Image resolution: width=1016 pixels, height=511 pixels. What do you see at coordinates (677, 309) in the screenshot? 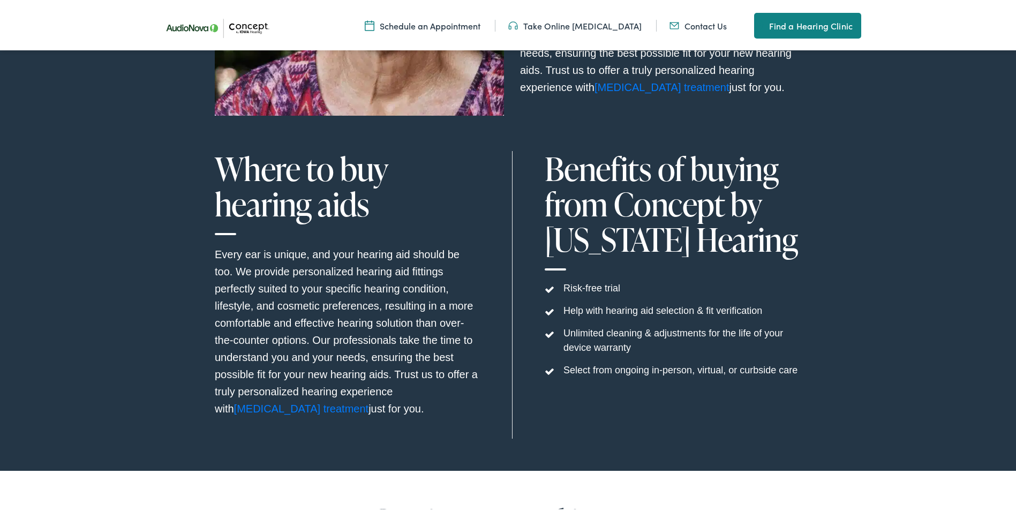
I see `li: Help with hearing aid selection & fit verification` at bounding box center [677, 309].